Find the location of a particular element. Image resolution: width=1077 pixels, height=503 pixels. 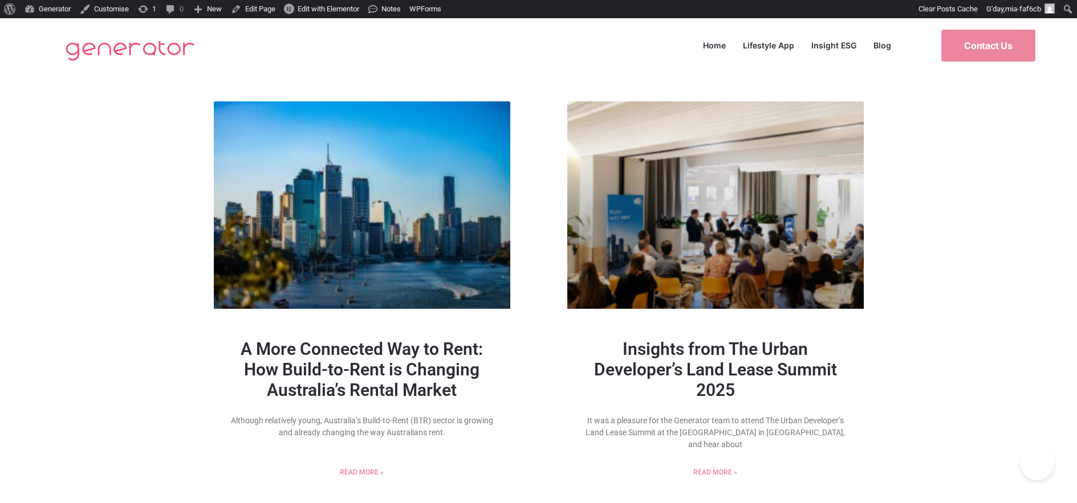

a: Lifestyle App is located at coordinates (768, 45).